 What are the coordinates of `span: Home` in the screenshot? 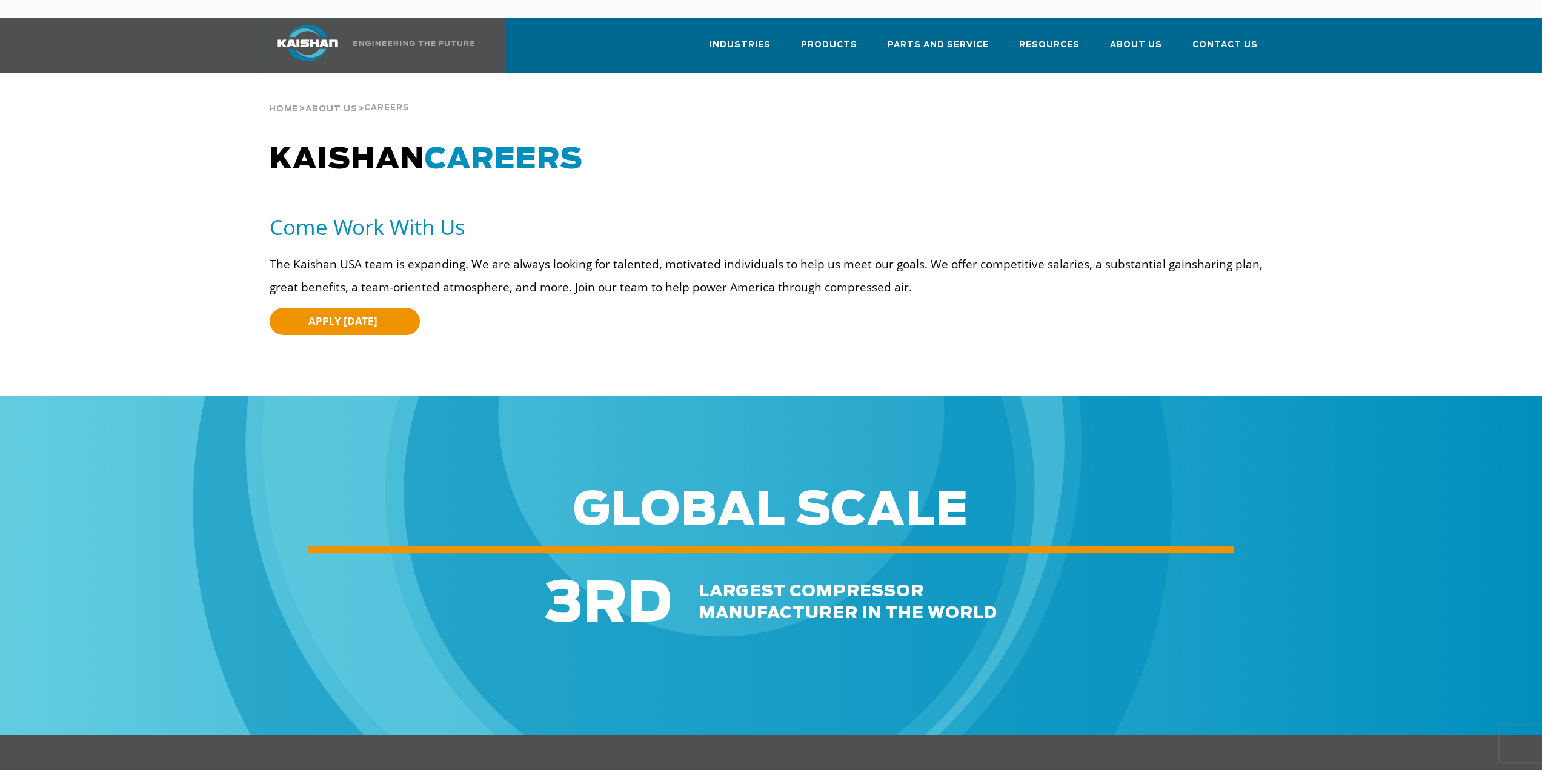 It's located at (284, 109).